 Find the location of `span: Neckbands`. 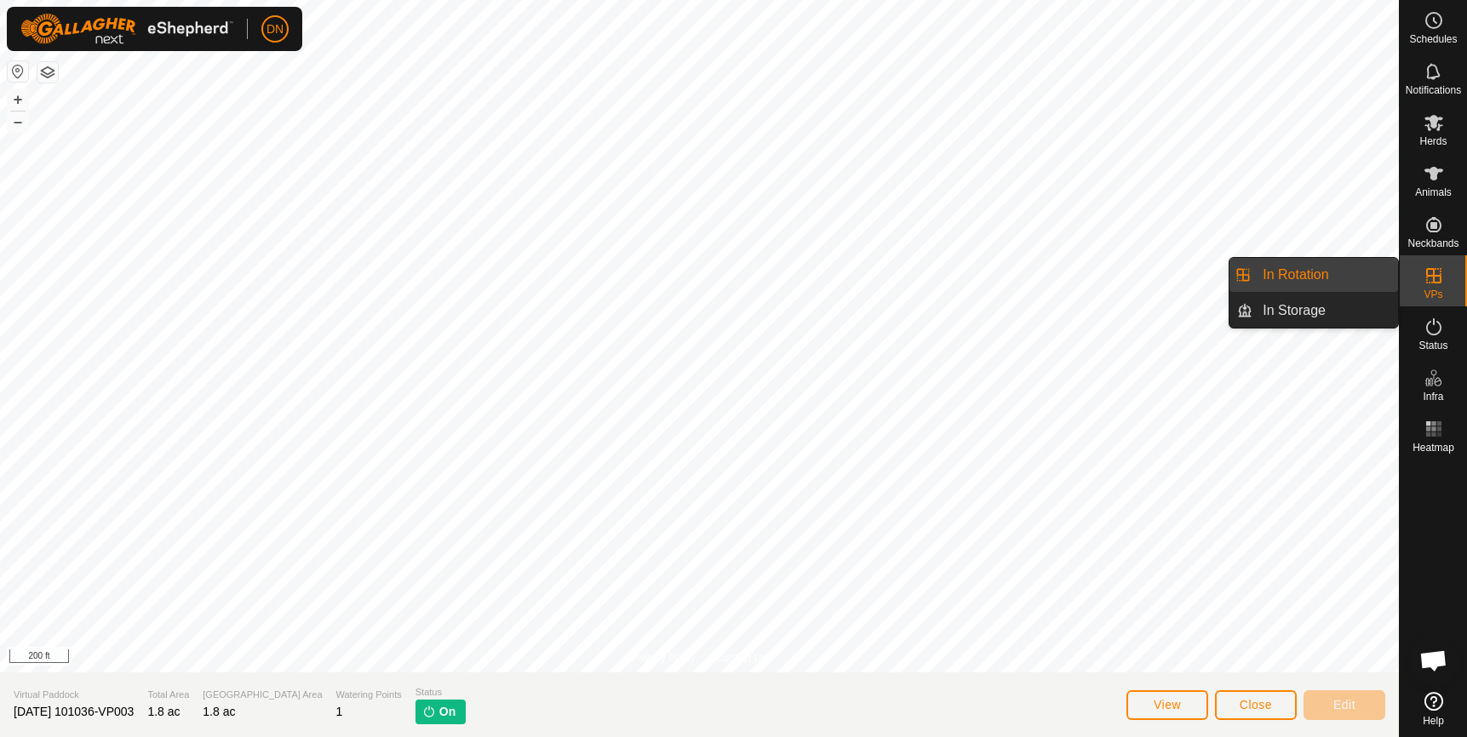

span: Neckbands is located at coordinates (1433, 243).